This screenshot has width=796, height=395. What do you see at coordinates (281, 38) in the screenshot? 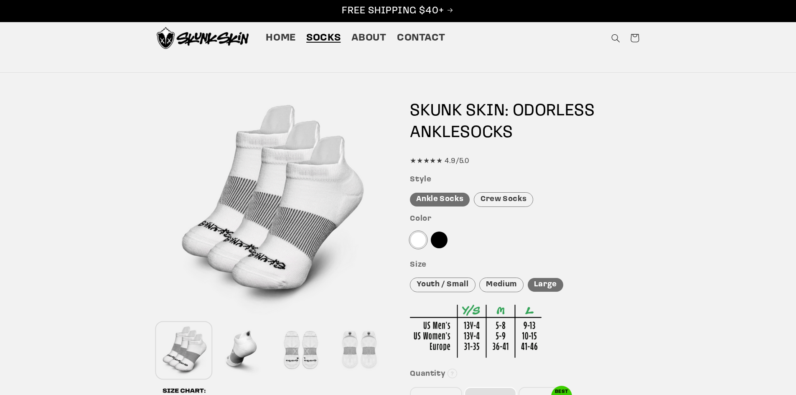
I see `a: Home` at bounding box center [281, 38].